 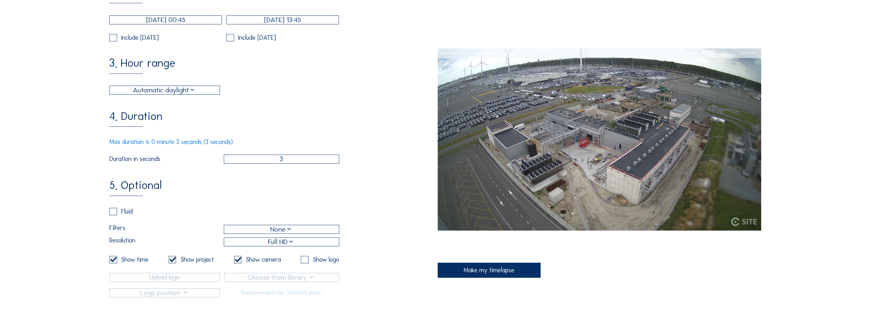 What do you see at coordinates (282, 20) in the screenshot?
I see `input: End date` at bounding box center [282, 20].